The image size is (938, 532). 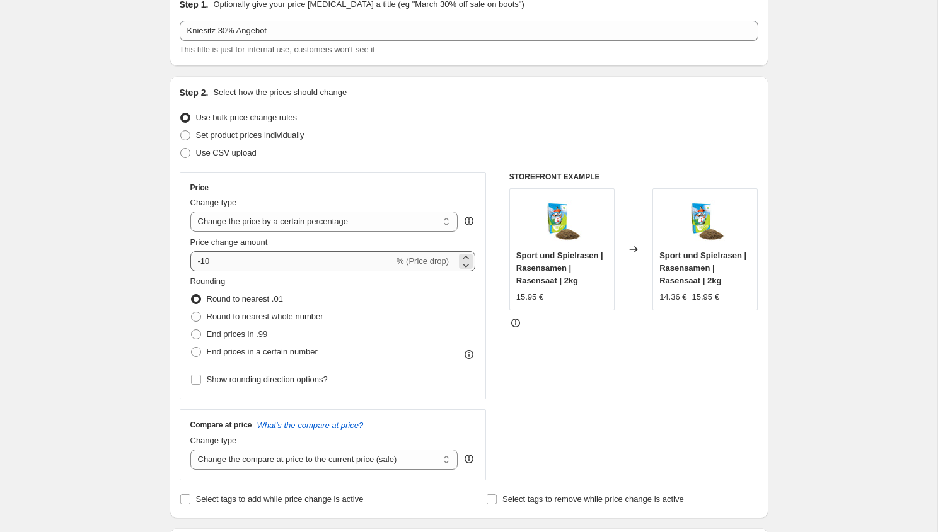 I want to click on div: 15.95 €, so click(x=529, y=297).